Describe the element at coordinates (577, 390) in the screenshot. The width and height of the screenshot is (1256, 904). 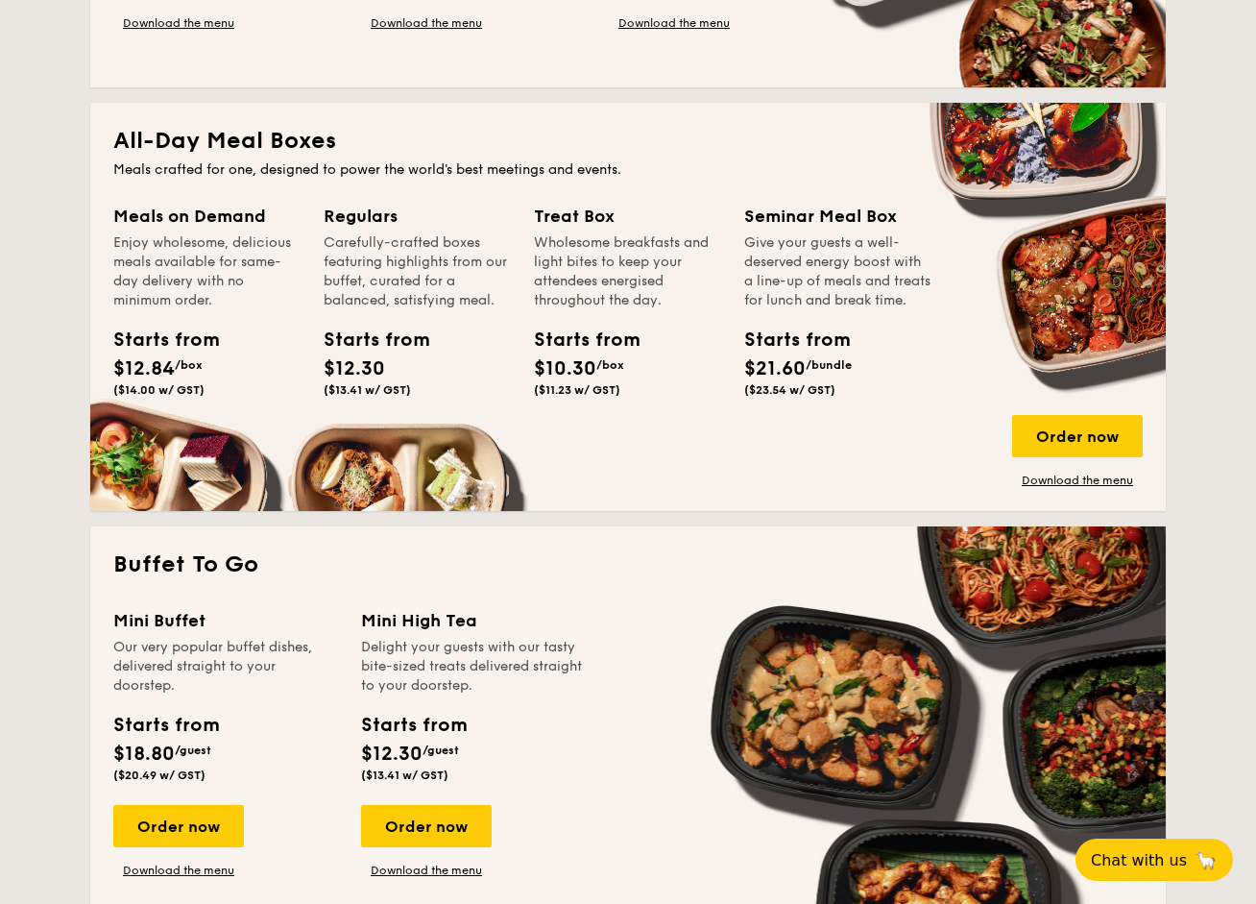
I see `span: ($11.23 w/ GST)` at that location.